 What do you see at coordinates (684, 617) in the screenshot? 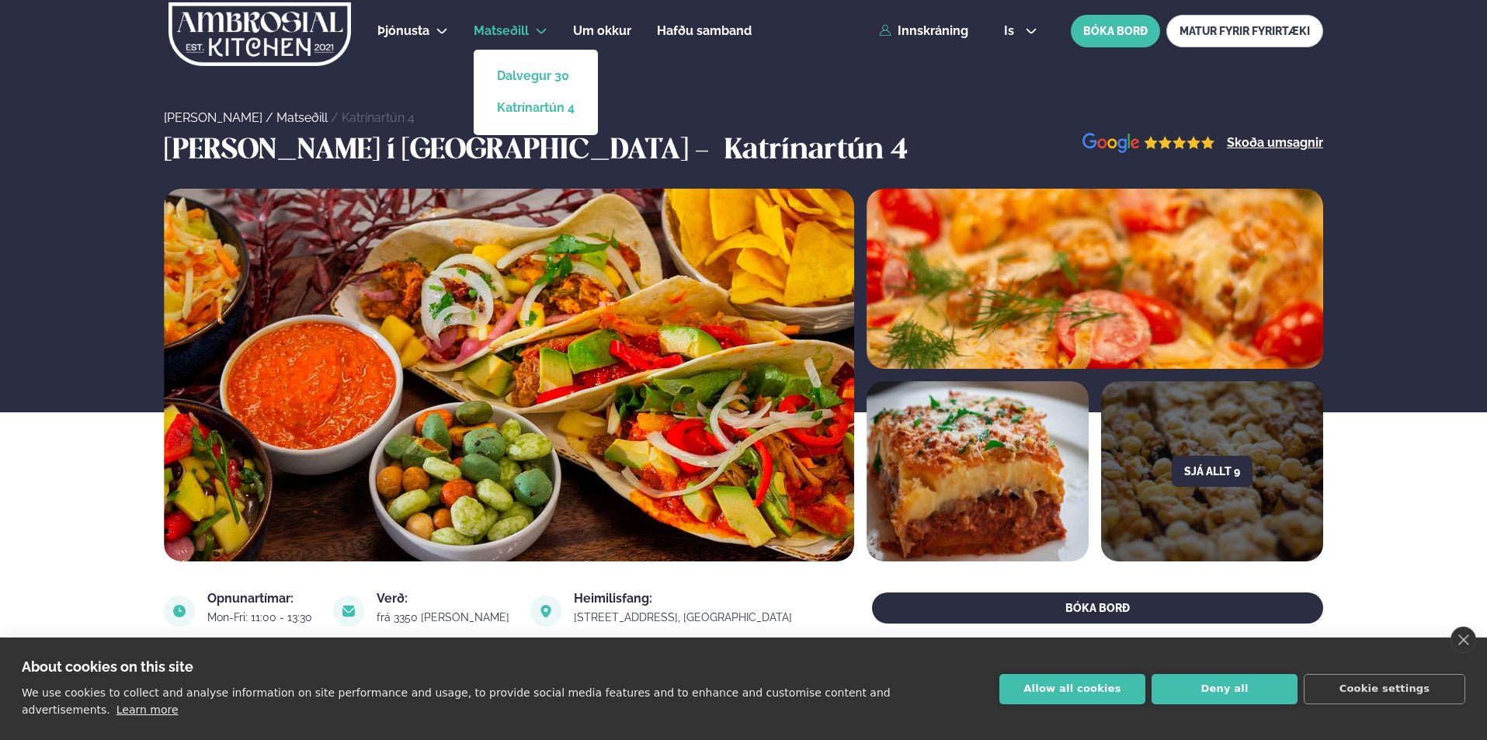
I see `a: link` at bounding box center [684, 617].